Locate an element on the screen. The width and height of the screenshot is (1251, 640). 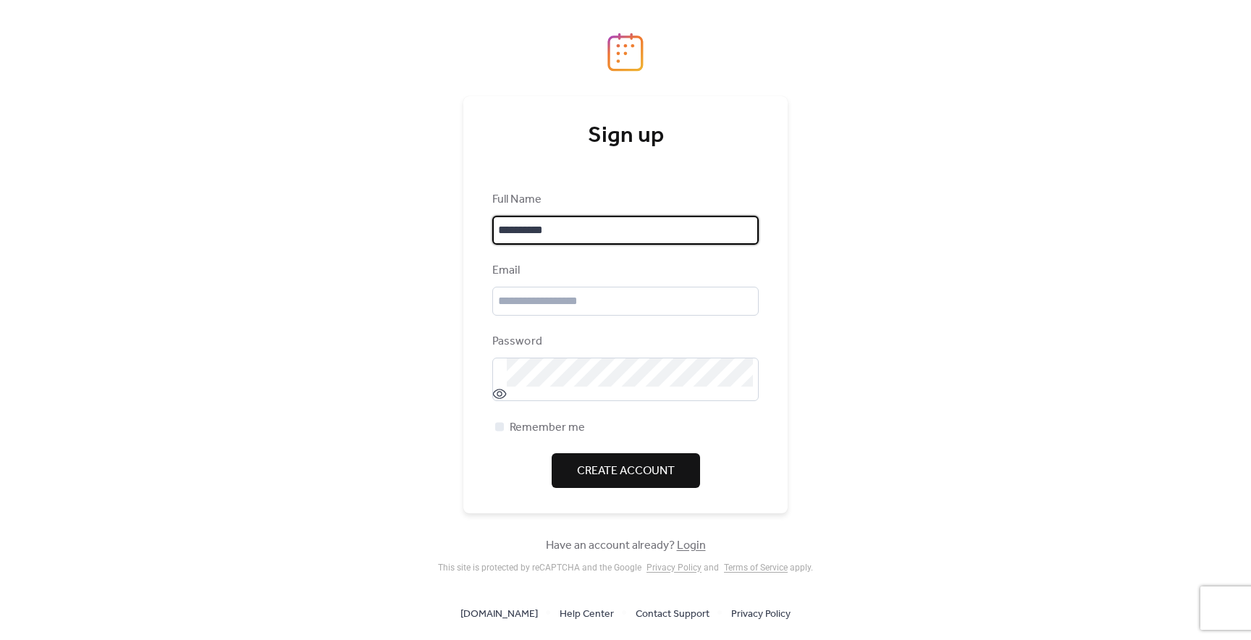
div: Full Name is located at coordinates (624, 200).